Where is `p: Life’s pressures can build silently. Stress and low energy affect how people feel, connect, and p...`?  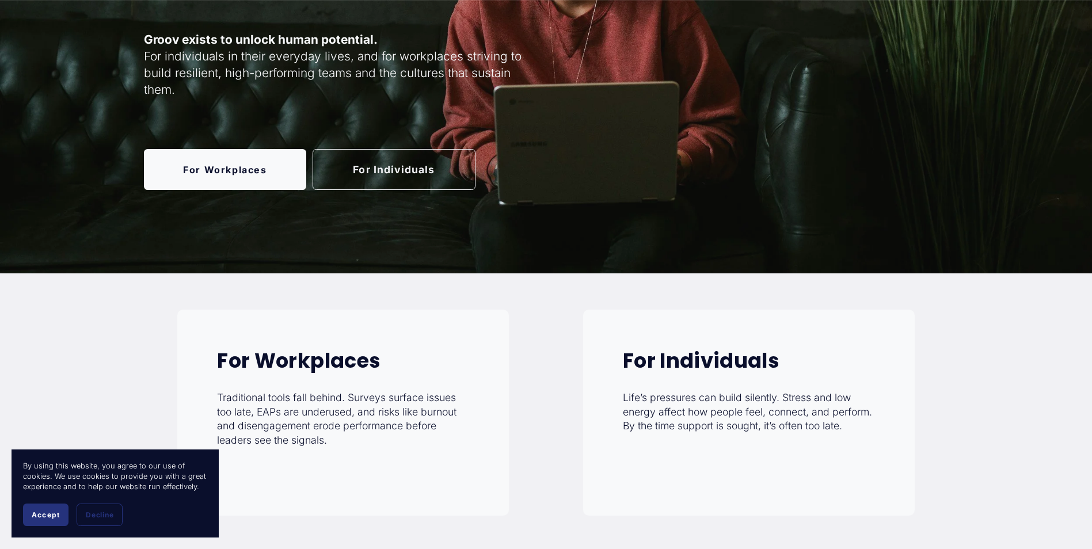 p: Life’s pressures can build silently. Stress and low energy affect how people feel, connect, and p... is located at coordinates (749, 412).